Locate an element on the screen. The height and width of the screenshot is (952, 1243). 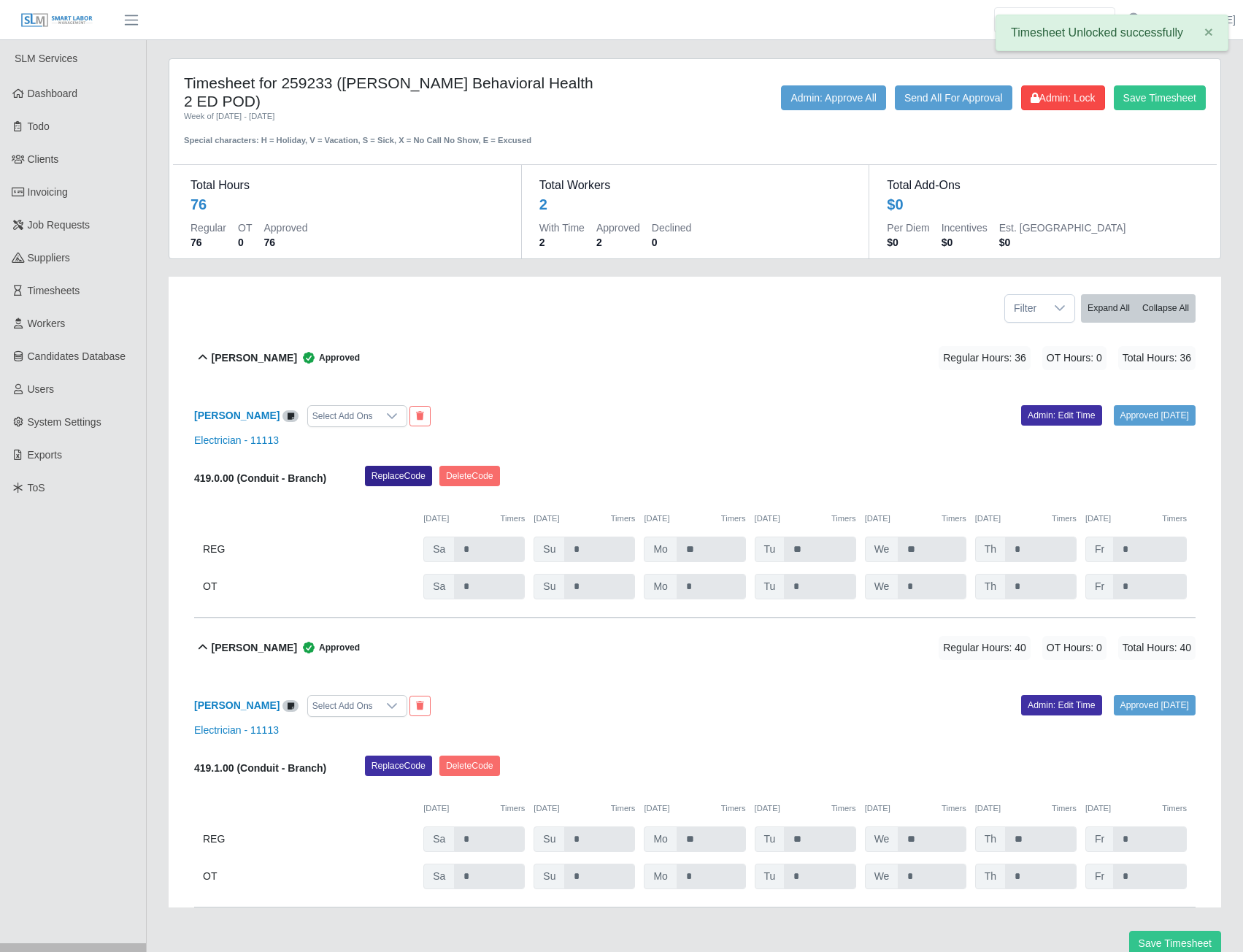
button: Admin: Lock is located at coordinates (1063, 98).